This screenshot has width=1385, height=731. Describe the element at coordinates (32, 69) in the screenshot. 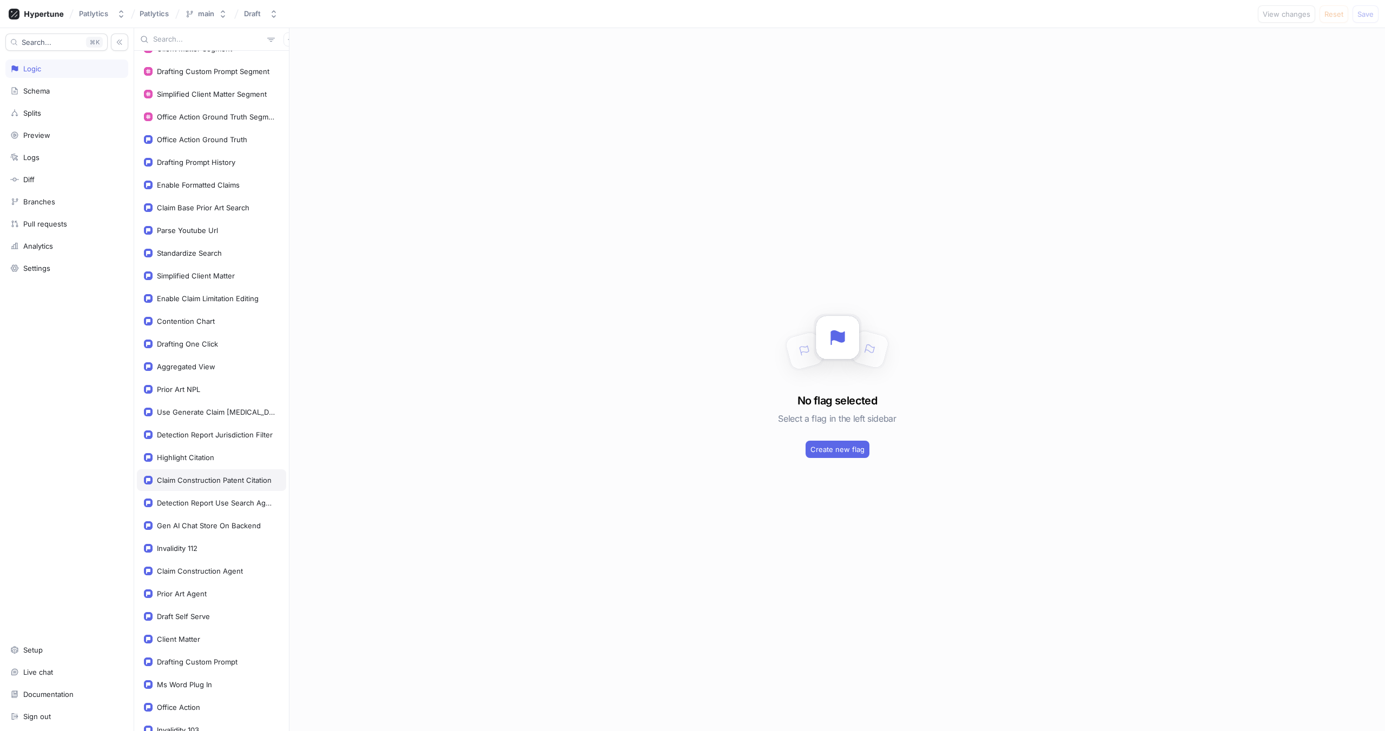

I see `div: Logic` at that location.